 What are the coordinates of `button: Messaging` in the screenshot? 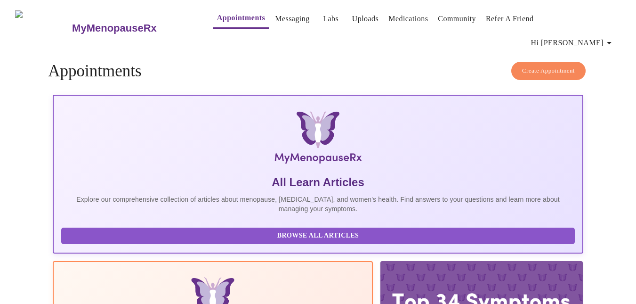 It's located at (292, 19).